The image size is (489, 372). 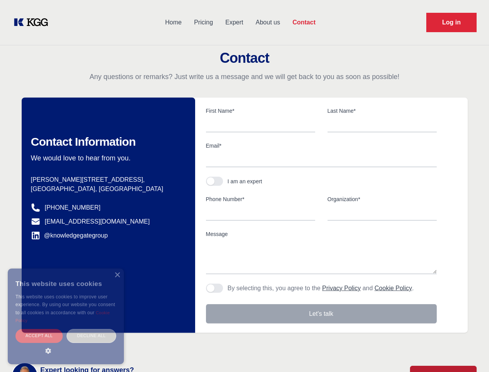 I want to click on span: This website uses cookies to improve user experience. By using our website you consent to all coo..., so click(x=65, y=305).